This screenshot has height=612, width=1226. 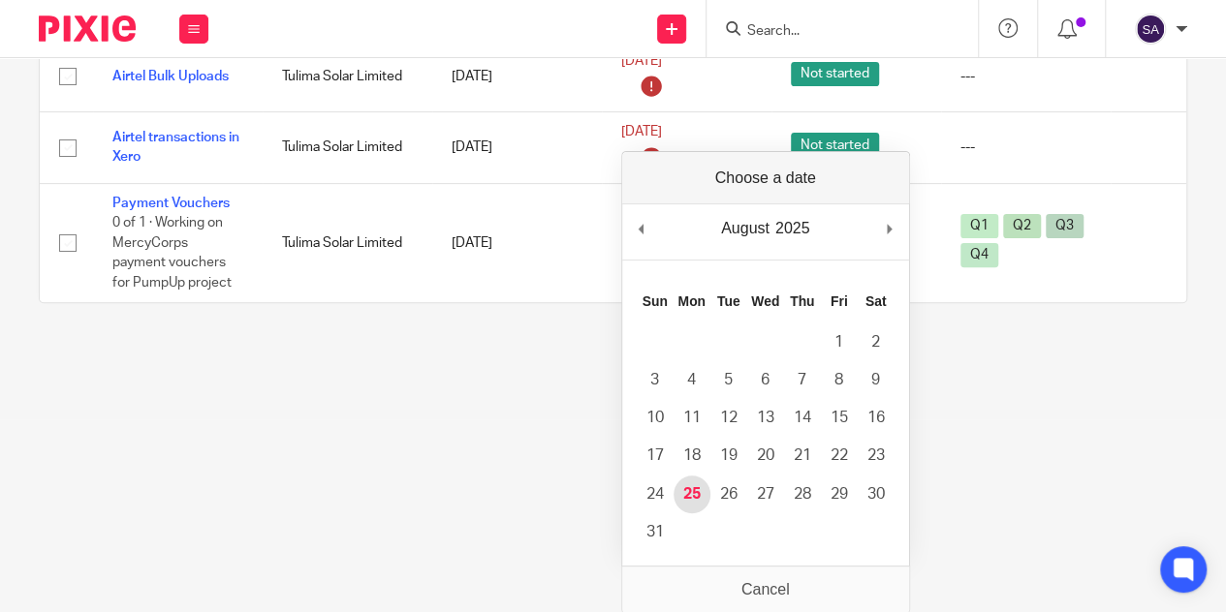 I want to click on button: 24, so click(x=655, y=494).